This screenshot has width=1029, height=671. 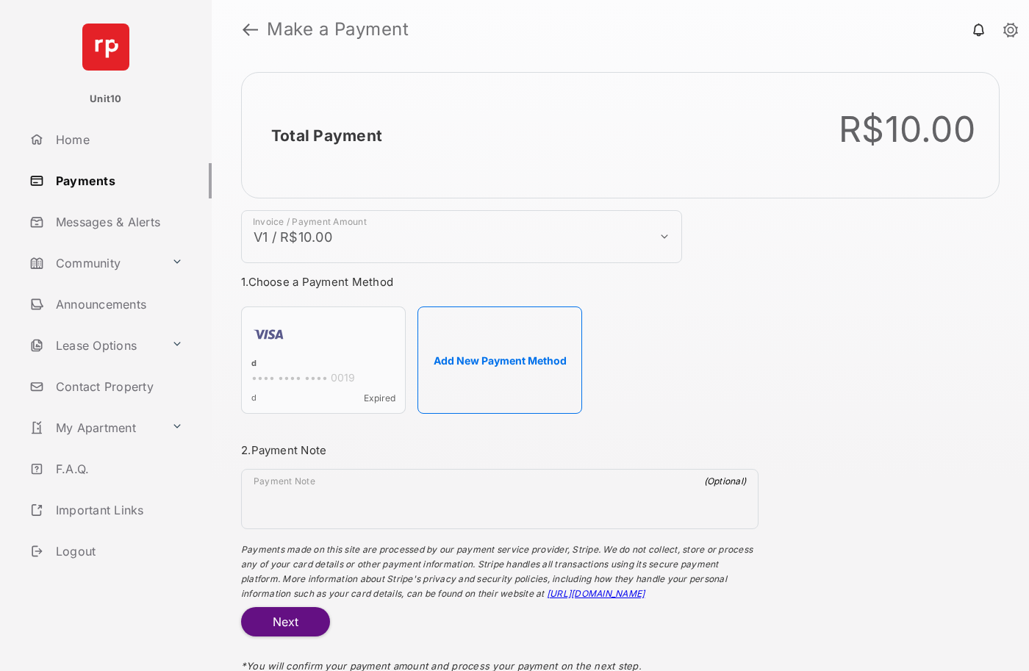 I want to click on a: Community, so click(x=94, y=263).